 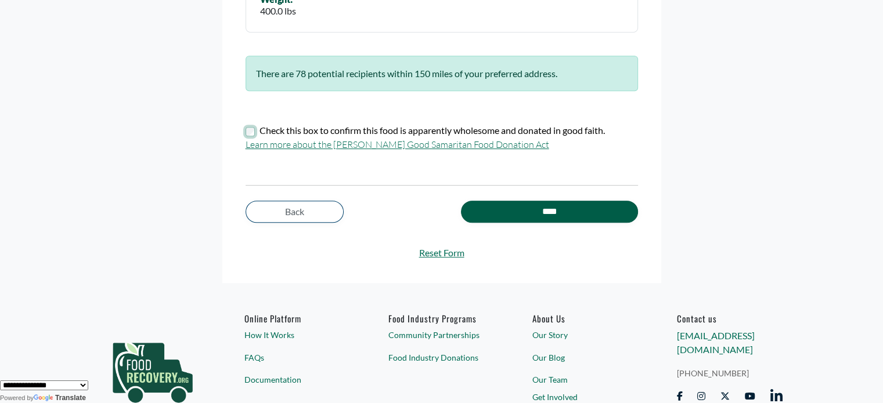 I want to click on a: Documentation, so click(x=297, y=380).